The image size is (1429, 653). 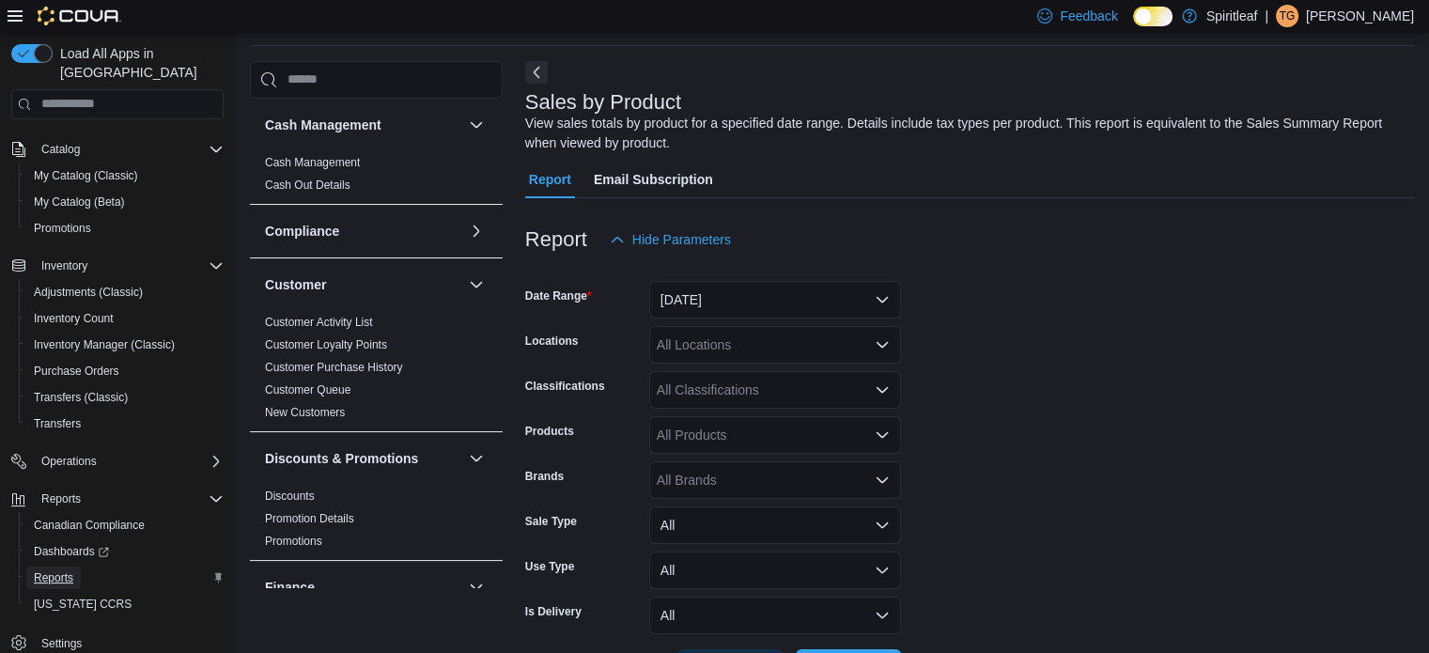 What do you see at coordinates (125, 228) in the screenshot?
I see `button: Promotions` at bounding box center [125, 228].